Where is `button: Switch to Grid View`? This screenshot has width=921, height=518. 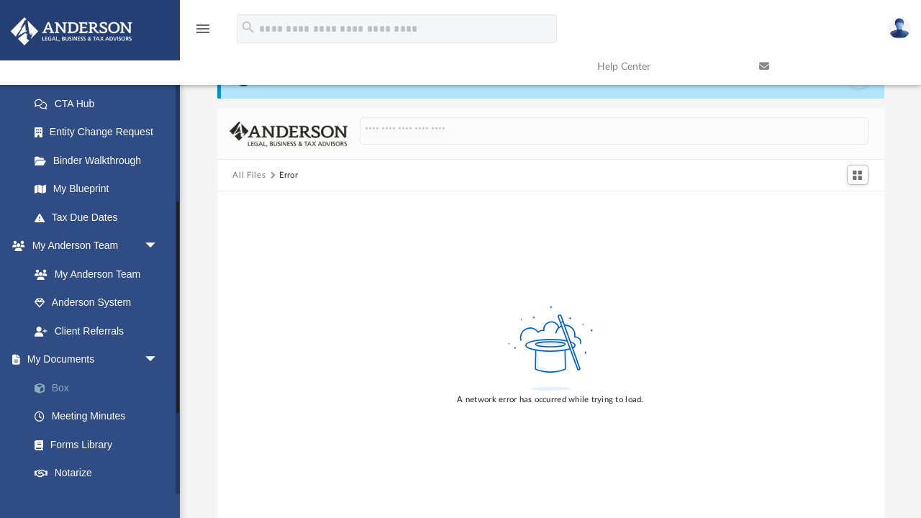
button: Switch to Grid View is located at coordinates (858, 175).